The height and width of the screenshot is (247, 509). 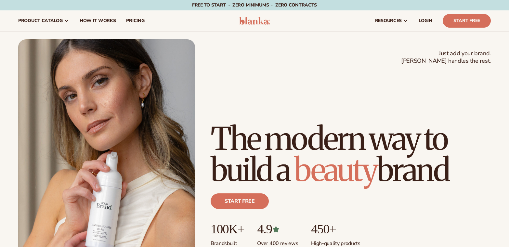 I want to click on span: LOGIN, so click(x=426, y=21).